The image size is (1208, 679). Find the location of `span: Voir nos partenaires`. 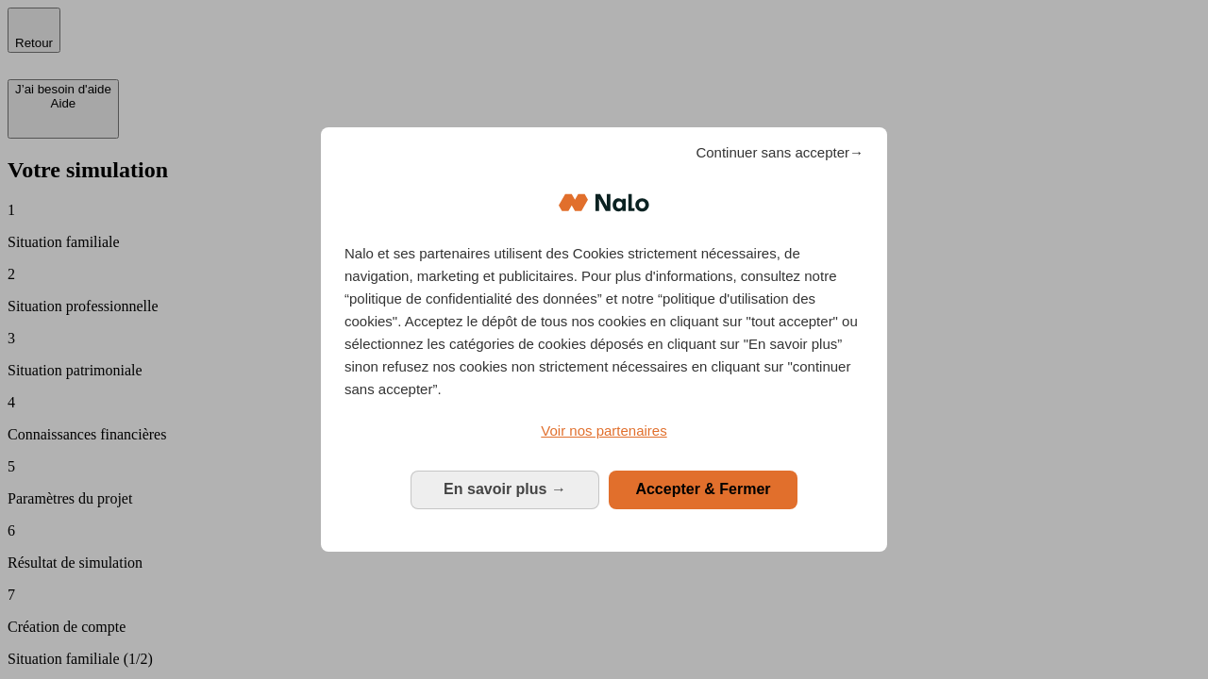

span: Voir nos partenaires is located at coordinates (603, 430).